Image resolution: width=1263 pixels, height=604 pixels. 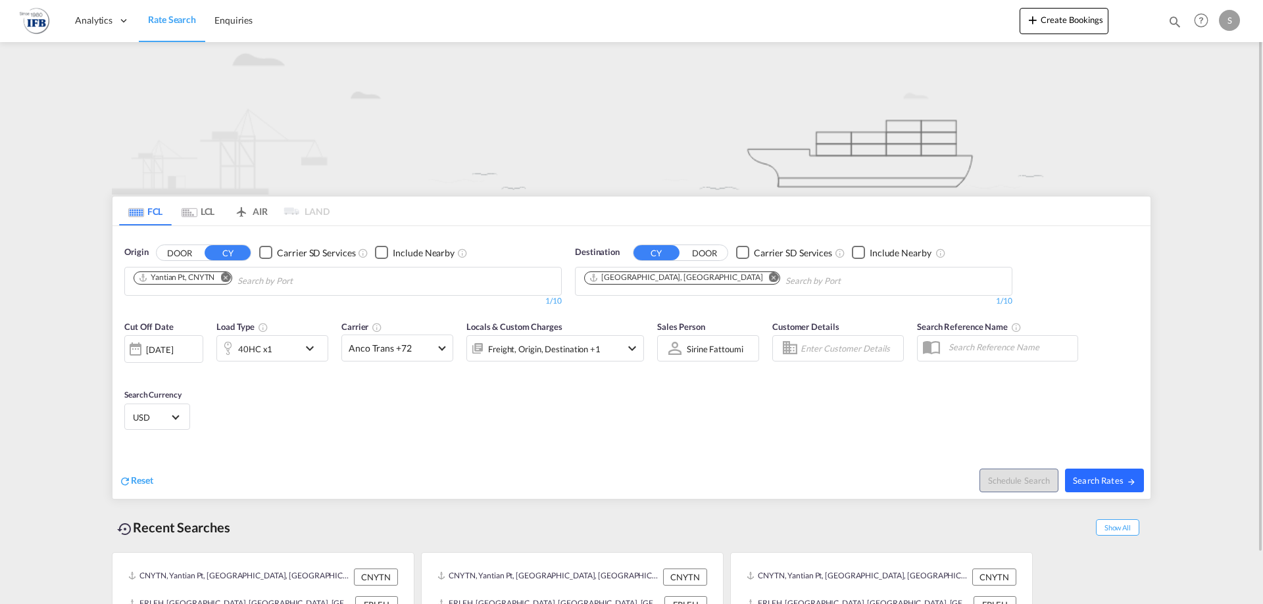 I want to click on md-icon: icon-magnify, so click(x=1174, y=22).